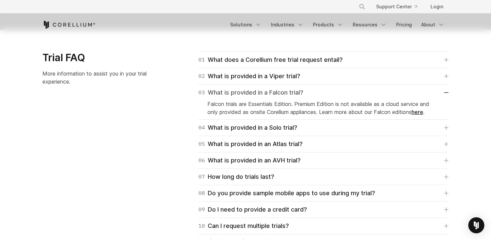  Describe the element at coordinates (287, 193) in the screenshot. I see `div: Do you provide sample mobile apps to use during my trial?` at that location.